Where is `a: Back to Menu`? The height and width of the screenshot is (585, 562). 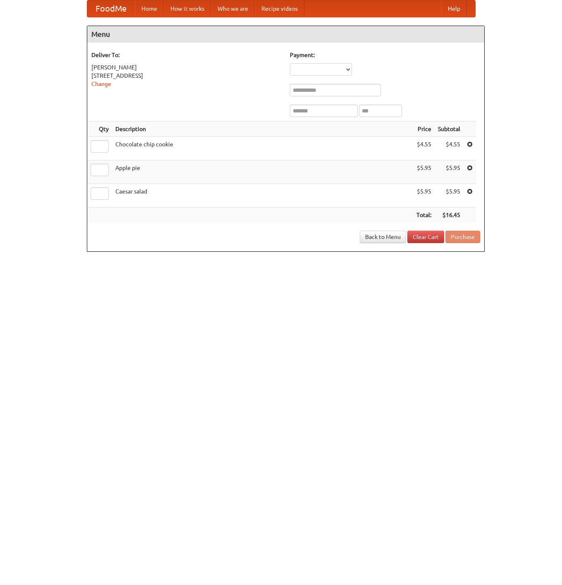
a: Back to Menu is located at coordinates (383, 237).